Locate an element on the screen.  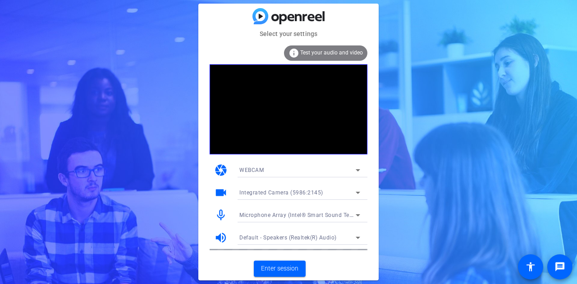
span: Enter session is located at coordinates (279, 269).